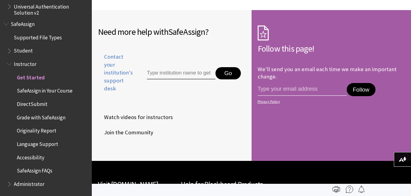  I want to click on input: email address, so click(302, 90).